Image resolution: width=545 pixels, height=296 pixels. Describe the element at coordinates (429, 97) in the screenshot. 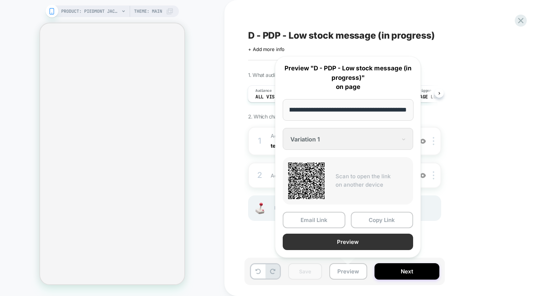

I see `span: Page Load` at that location.